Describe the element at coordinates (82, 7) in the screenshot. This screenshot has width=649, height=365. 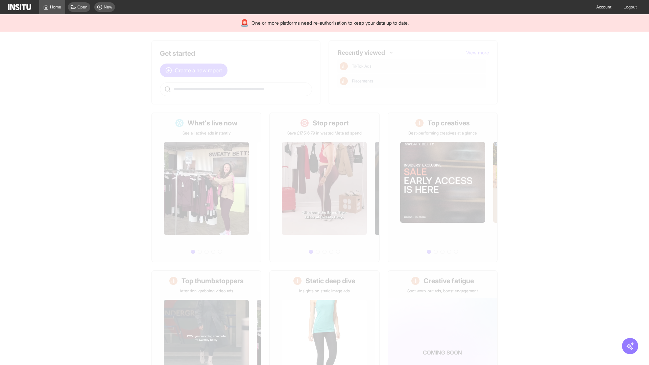
I see `span: Open` at that location.